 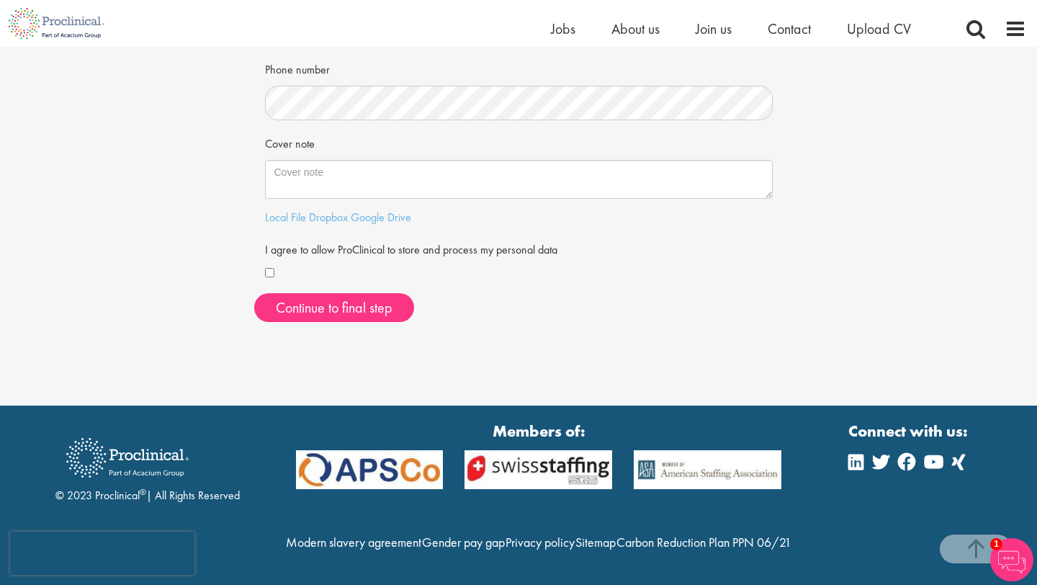 What do you see at coordinates (1012, 560) in the screenshot?
I see `img: Chatbot` at bounding box center [1012, 560].